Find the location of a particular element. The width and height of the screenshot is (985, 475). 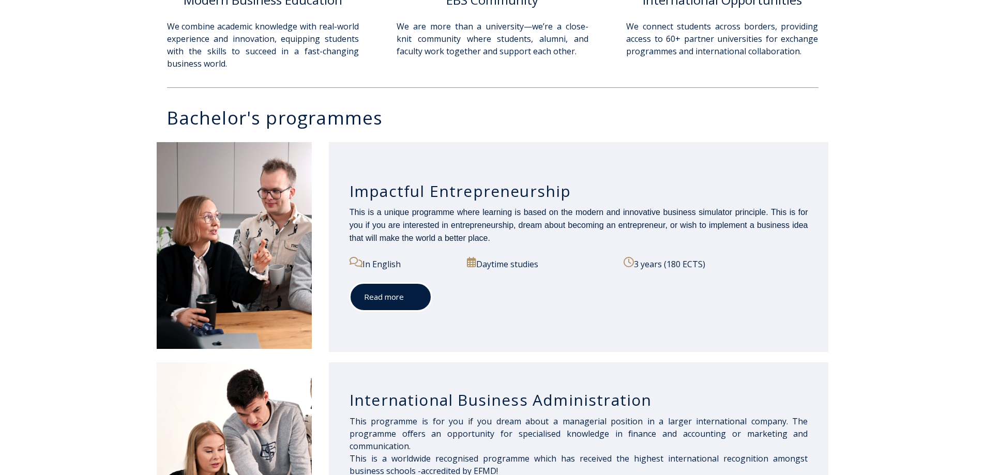

h3: Impactful Entrepreneurship is located at coordinates (578, 191).